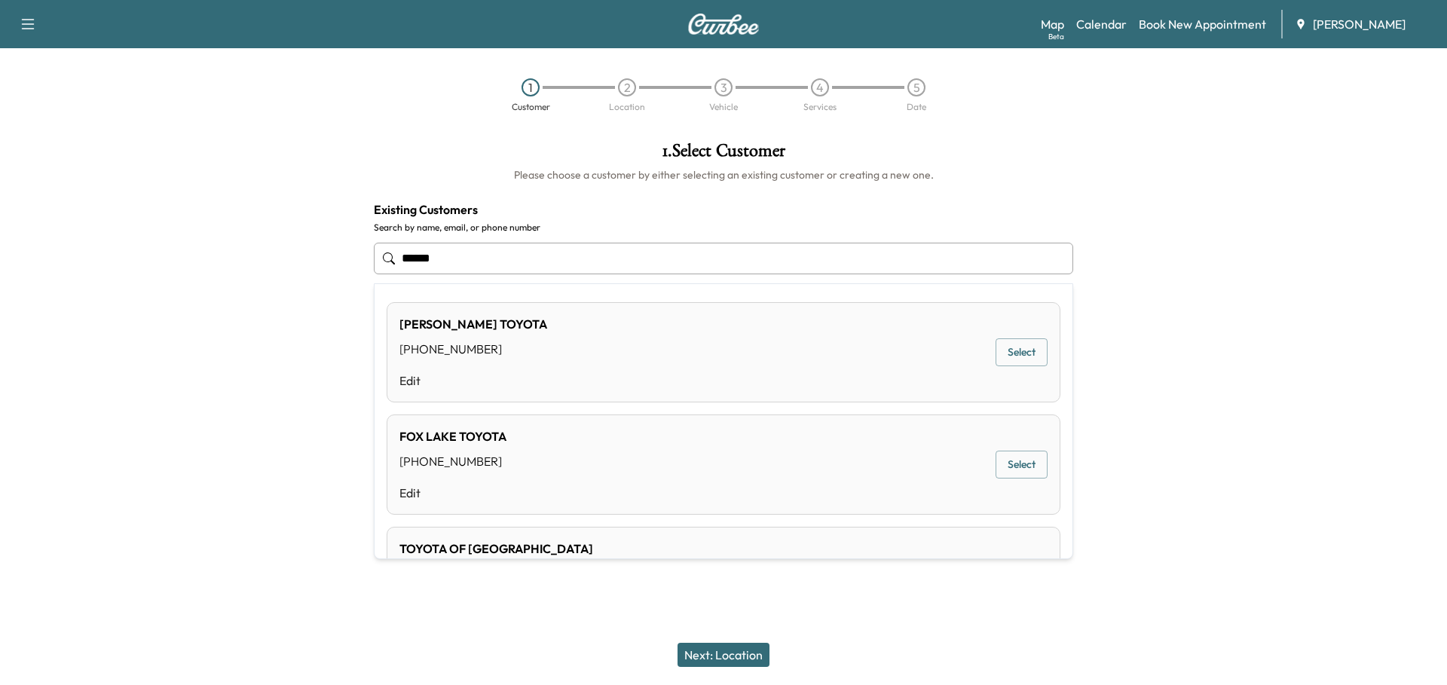 This screenshot has height=685, width=1447. What do you see at coordinates (916, 107) in the screenshot?
I see `div: Date` at bounding box center [916, 107].